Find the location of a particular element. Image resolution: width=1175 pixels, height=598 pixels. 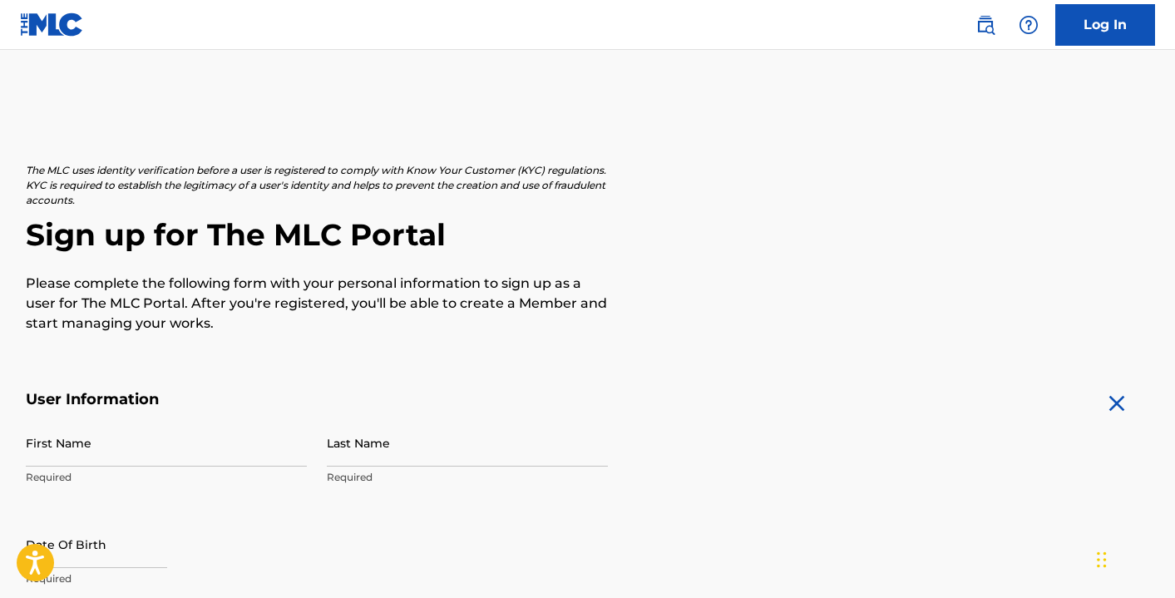

a: Public Search is located at coordinates (985, 25).